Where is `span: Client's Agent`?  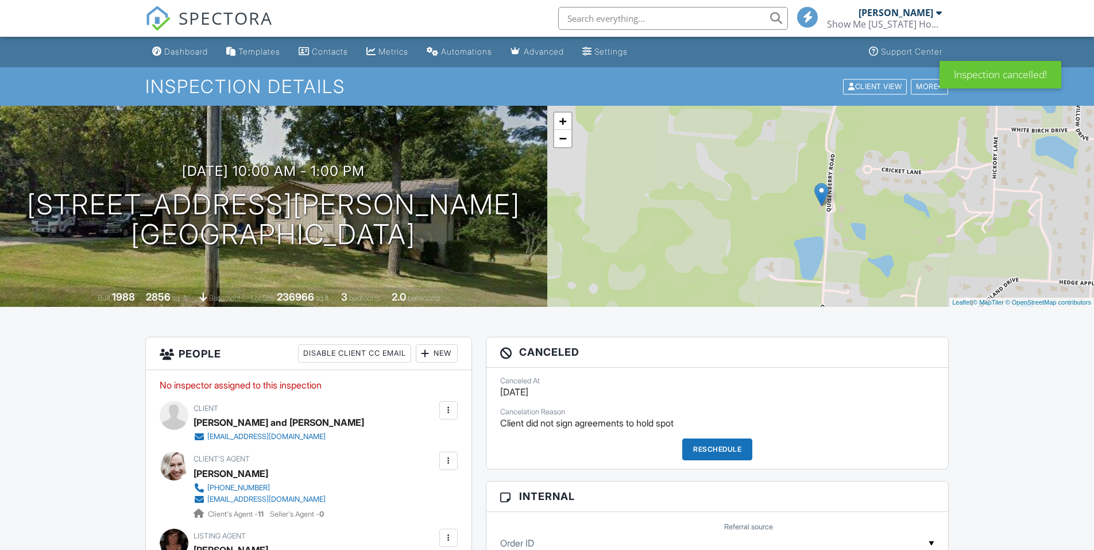
span: Client's Agent is located at coordinates (222, 458).